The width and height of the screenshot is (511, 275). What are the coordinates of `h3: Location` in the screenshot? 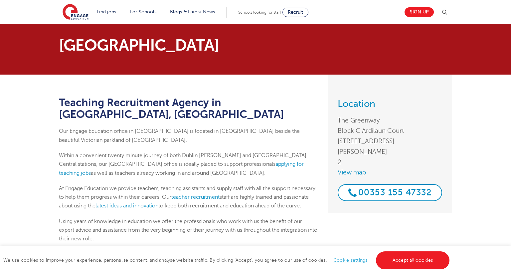 It's located at (390, 104).